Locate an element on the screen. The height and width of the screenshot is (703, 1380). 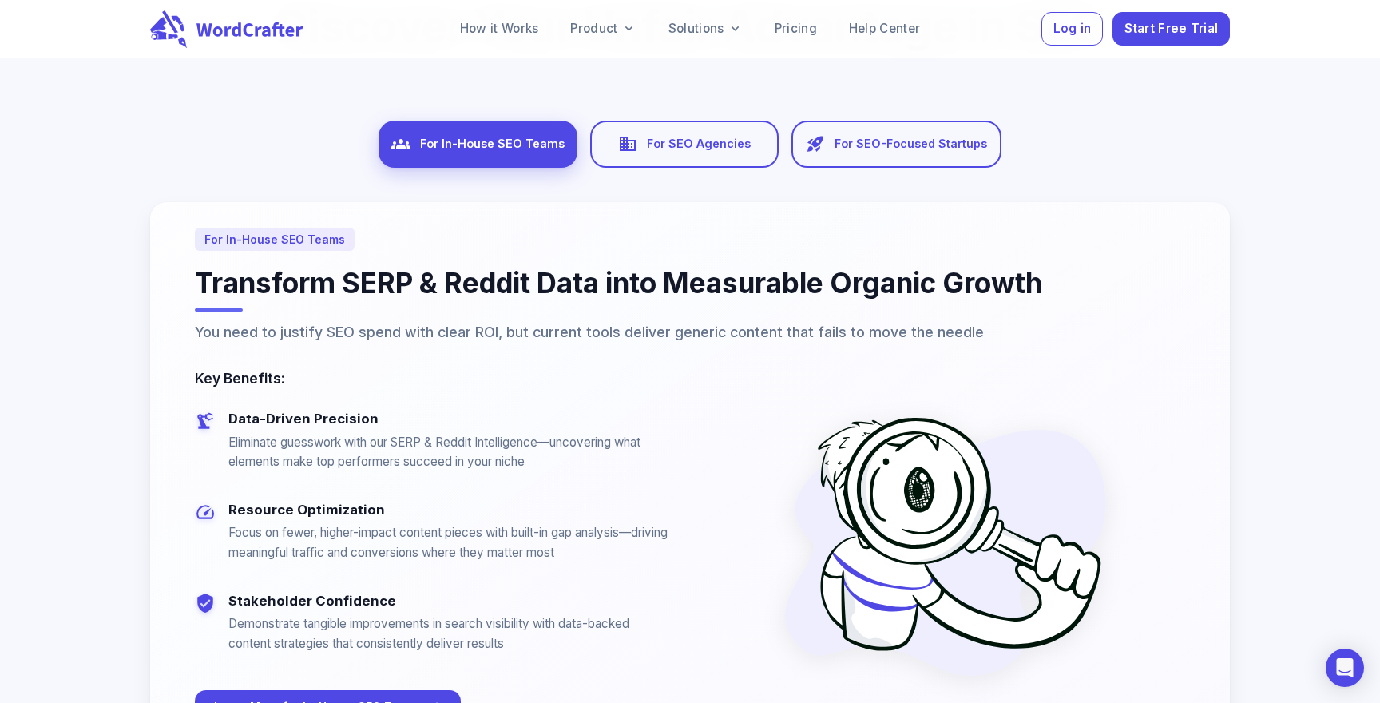
div: For SEO Agencies is located at coordinates (684, 144).